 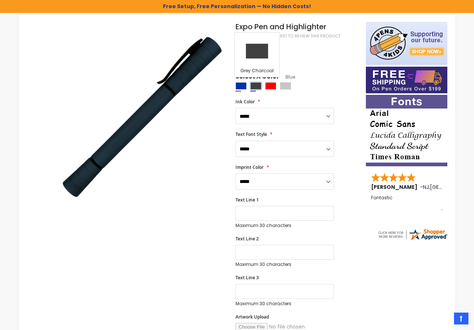 What do you see at coordinates (251, 134) in the screenshot?
I see `span: Text Font Style` at bounding box center [251, 134].